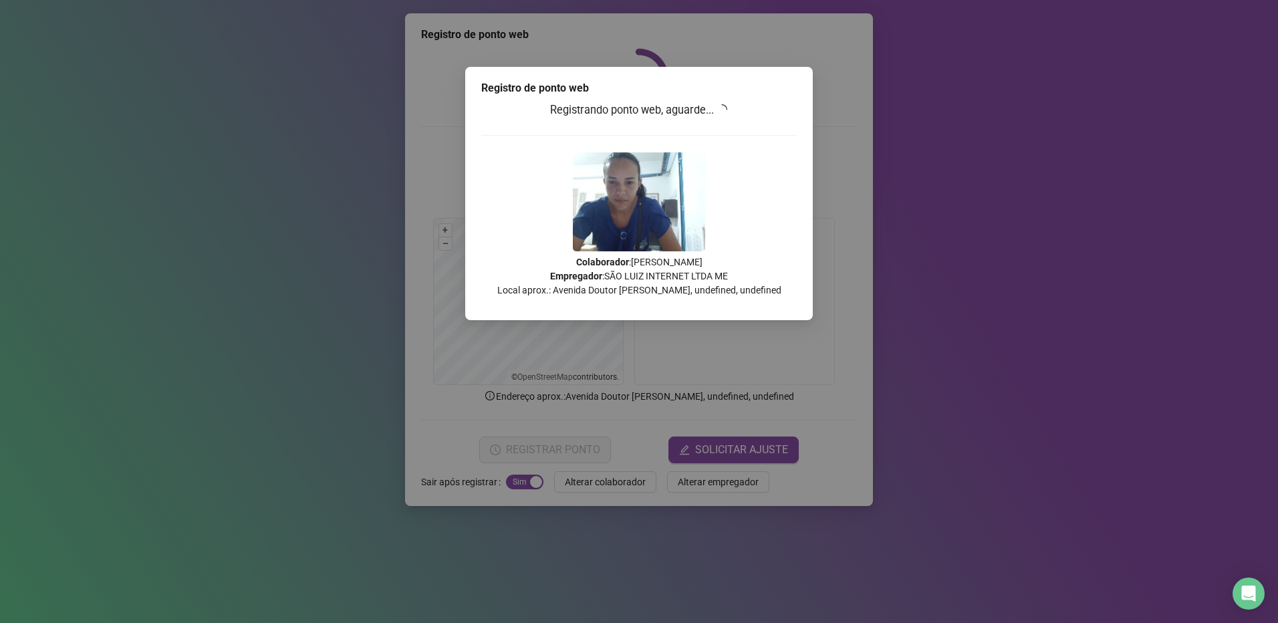 The image size is (1278, 623). What do you see at coordinates (639, 88) in the screenshot?
I see `div: Registro de ponto web` at bounding box center [639, 88].